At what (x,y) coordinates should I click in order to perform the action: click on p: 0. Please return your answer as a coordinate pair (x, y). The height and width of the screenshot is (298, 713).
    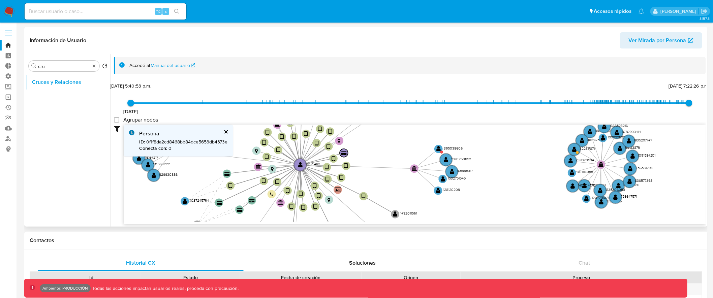
    Looking at the image, I should click on (183, 148).